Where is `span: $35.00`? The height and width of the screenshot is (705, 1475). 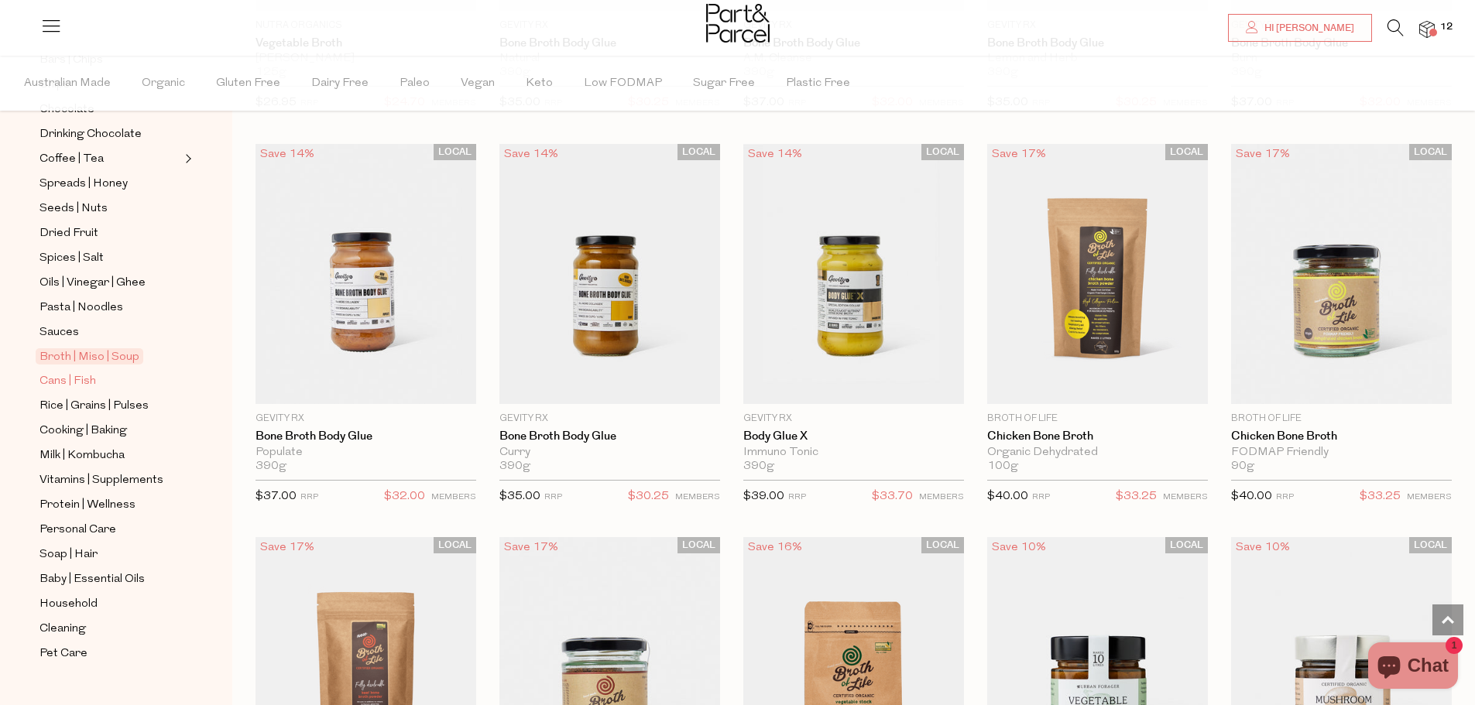
span: $35.00 is located at coordinates (520, 496).